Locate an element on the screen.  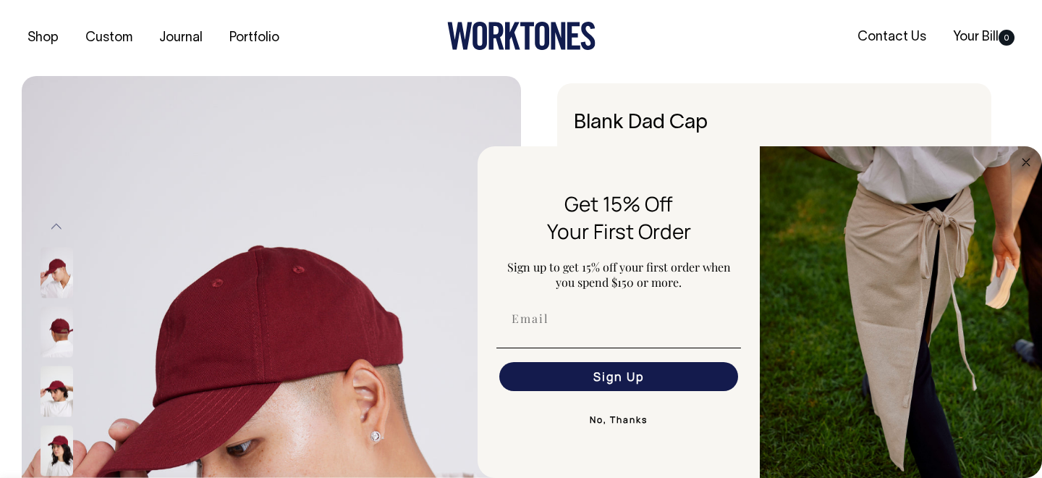
a: Contact Us is located at coordinates (892, 37).